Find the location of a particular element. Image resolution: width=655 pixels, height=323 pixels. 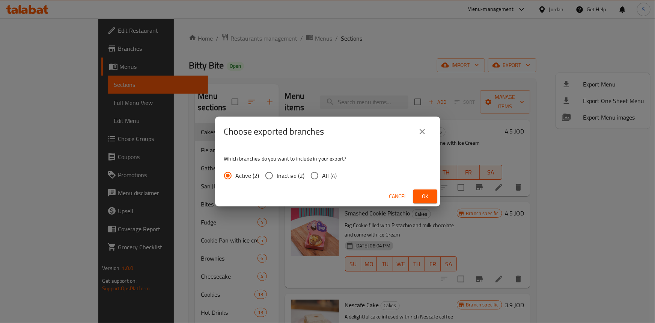

span: Active (2) is located at coordinates (247, 175).